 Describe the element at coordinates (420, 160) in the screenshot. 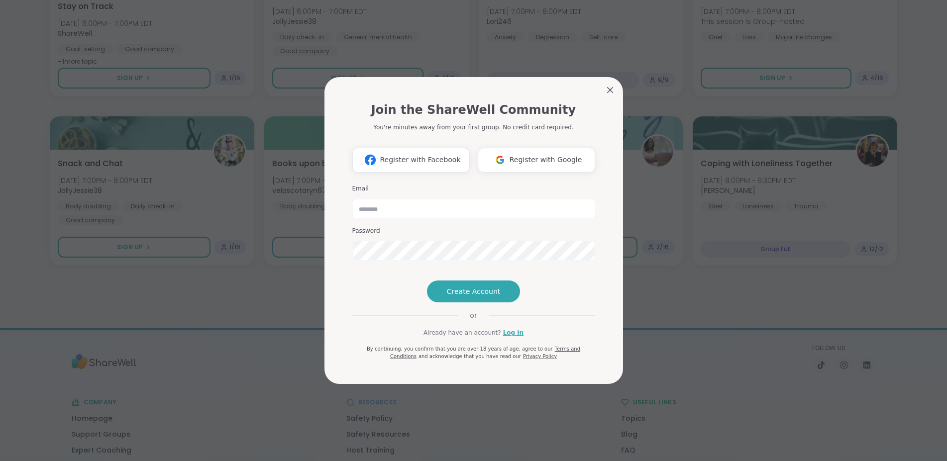

I see `span: Register with Facebook` at that location.